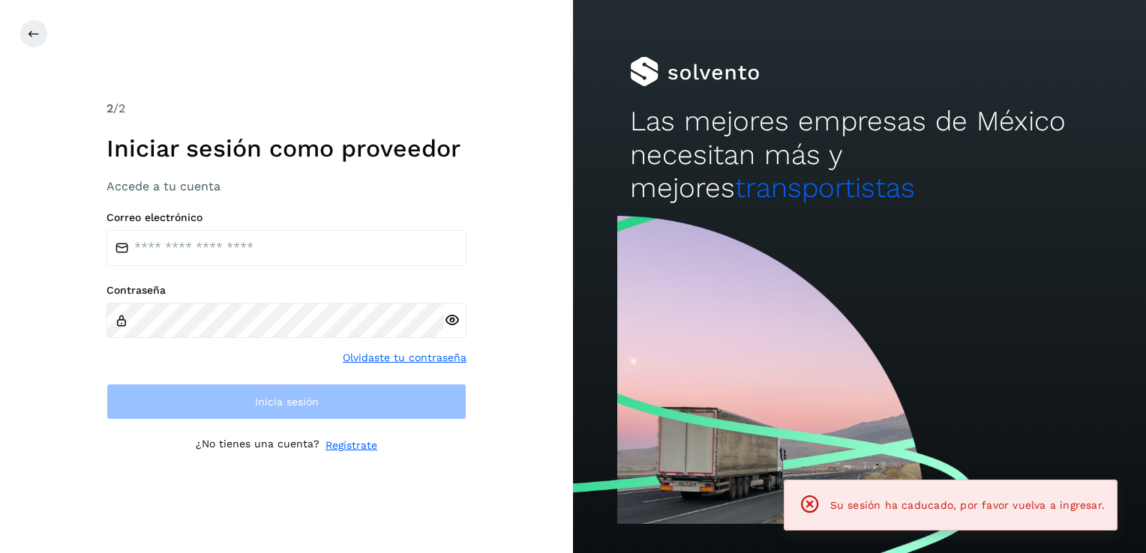 The width and height of the screenshot is (1146, 553). Describe the element at coordinates (286, 402) in the screenshot. I see `span: Inicia sesión` at that location.